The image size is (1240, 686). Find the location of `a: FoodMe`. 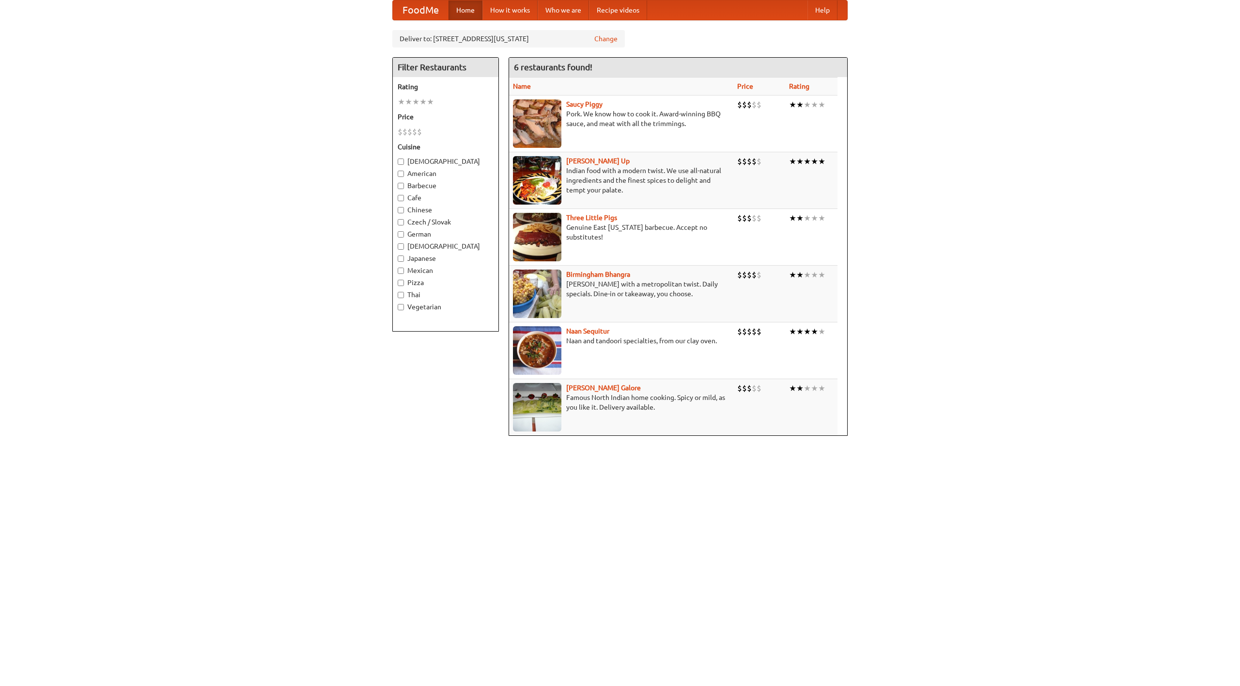

a: FoodMe is located at coordinates (421, 10).